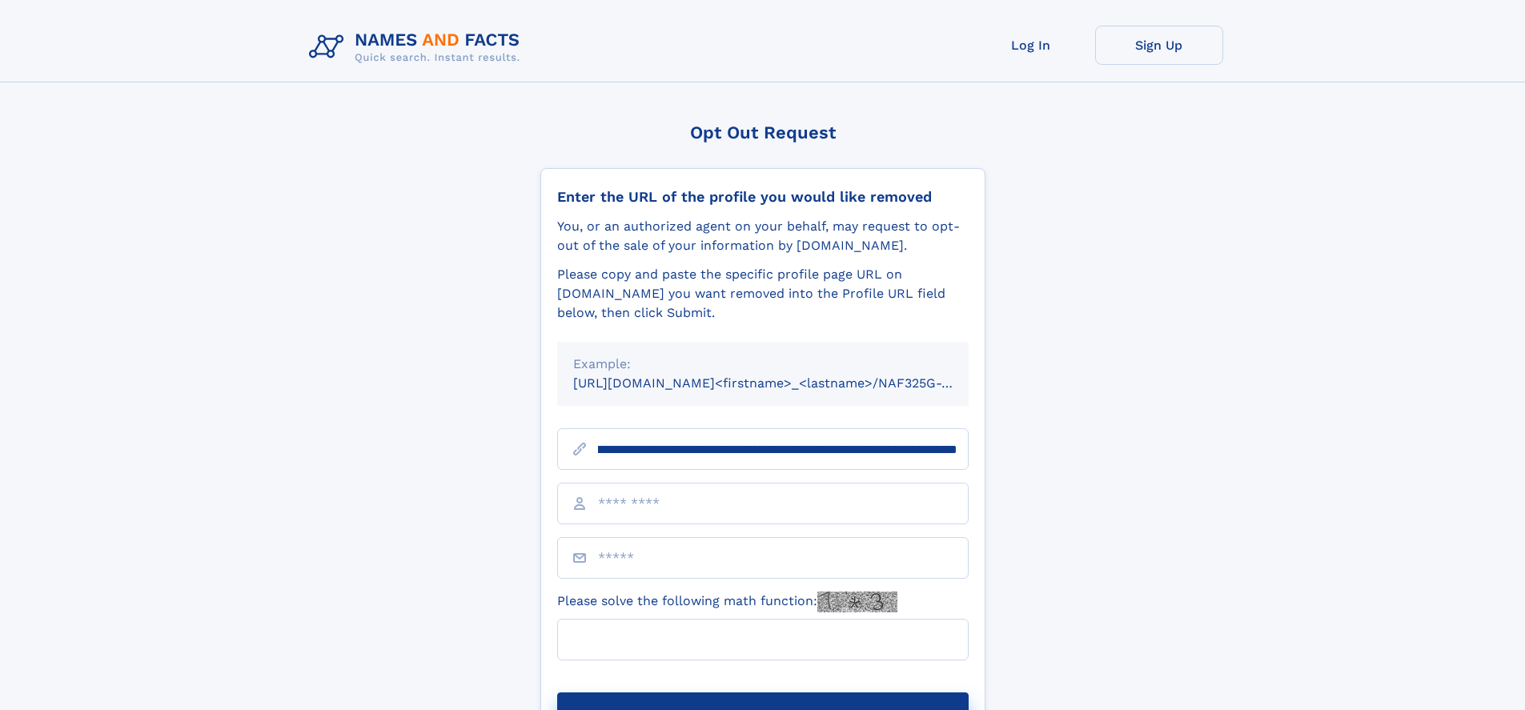  I want to click on img: Logo Names and Facts, so click(418, 47).